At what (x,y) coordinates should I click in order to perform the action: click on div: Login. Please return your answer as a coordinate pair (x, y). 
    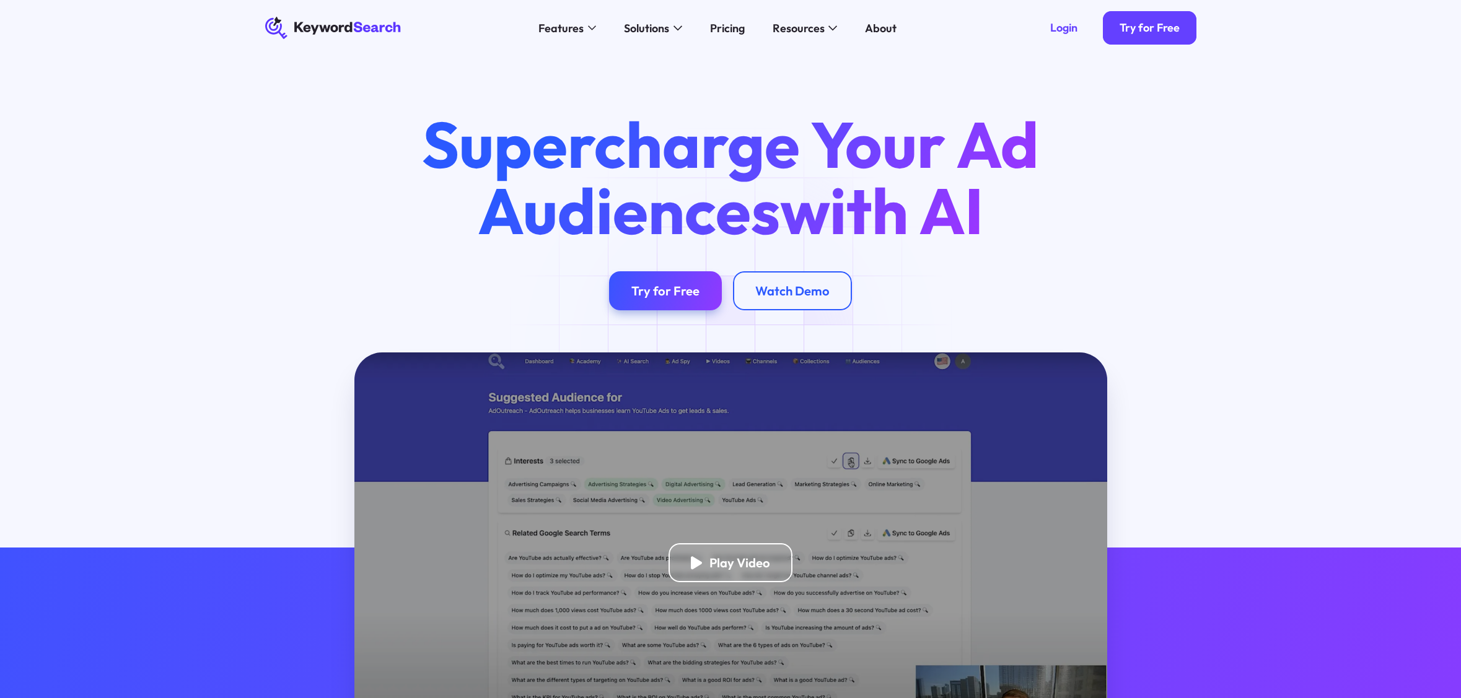
    Looking at the image, I should click on (1064, 28).